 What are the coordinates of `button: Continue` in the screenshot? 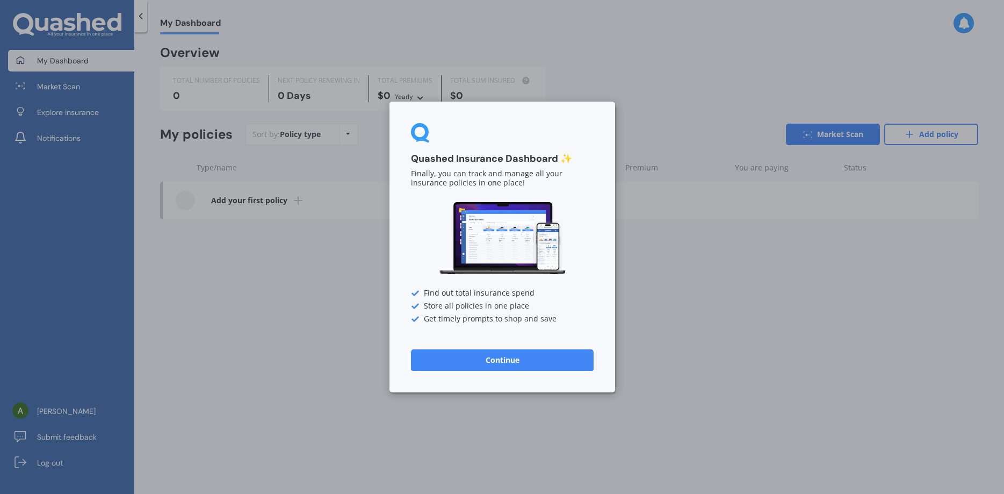 It's located at (502, 360).